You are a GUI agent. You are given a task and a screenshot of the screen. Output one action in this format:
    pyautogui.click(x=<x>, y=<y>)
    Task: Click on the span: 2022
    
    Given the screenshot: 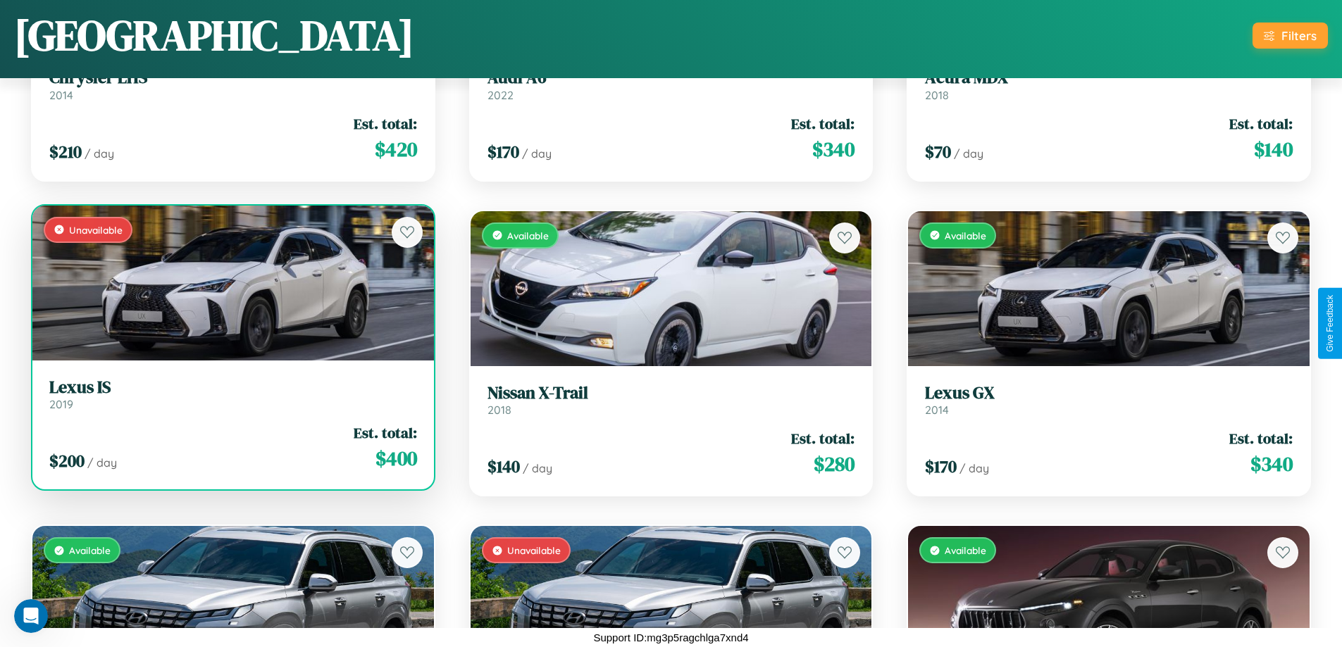 What is the action you would take?
    pyautogui.click(x=500, y=95)
    